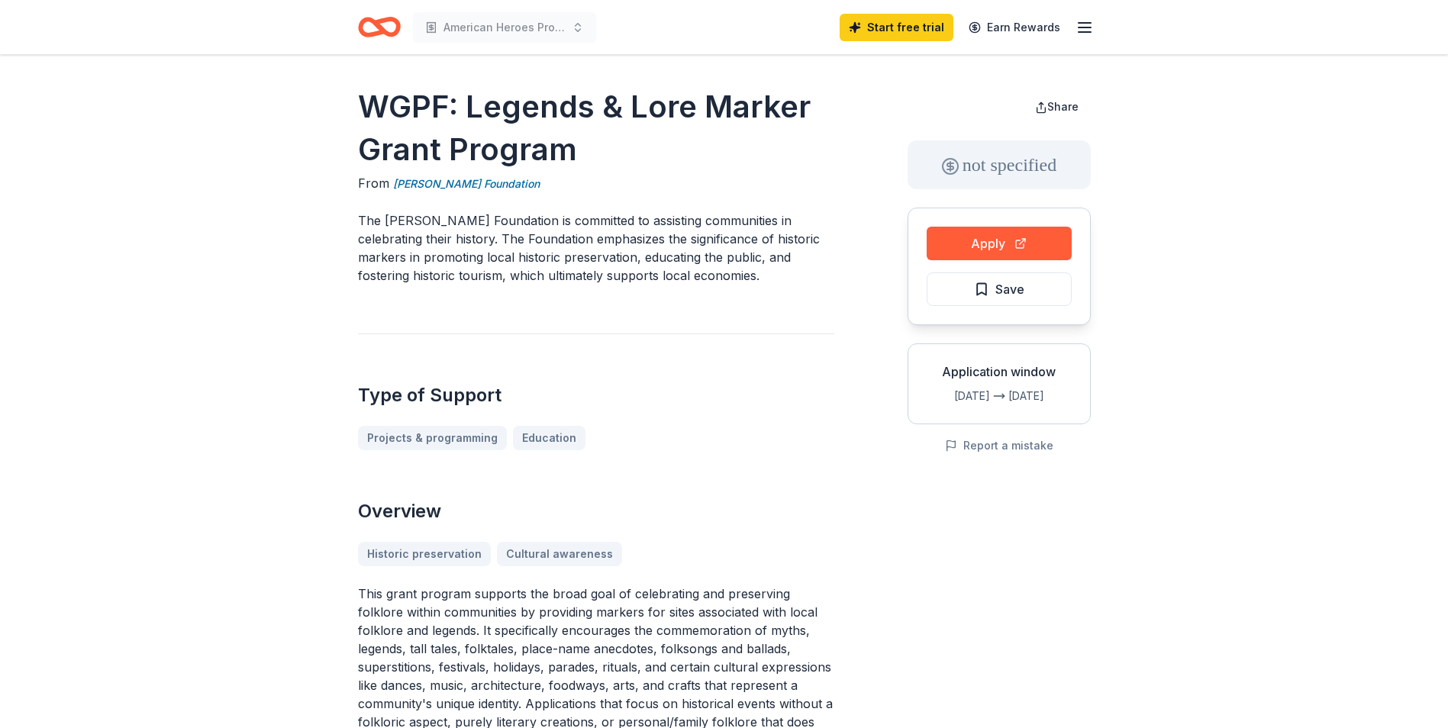 The width and height of the screenshot is (1448, 728). I want to click on button: American Heroes Project, so click(505, 27).